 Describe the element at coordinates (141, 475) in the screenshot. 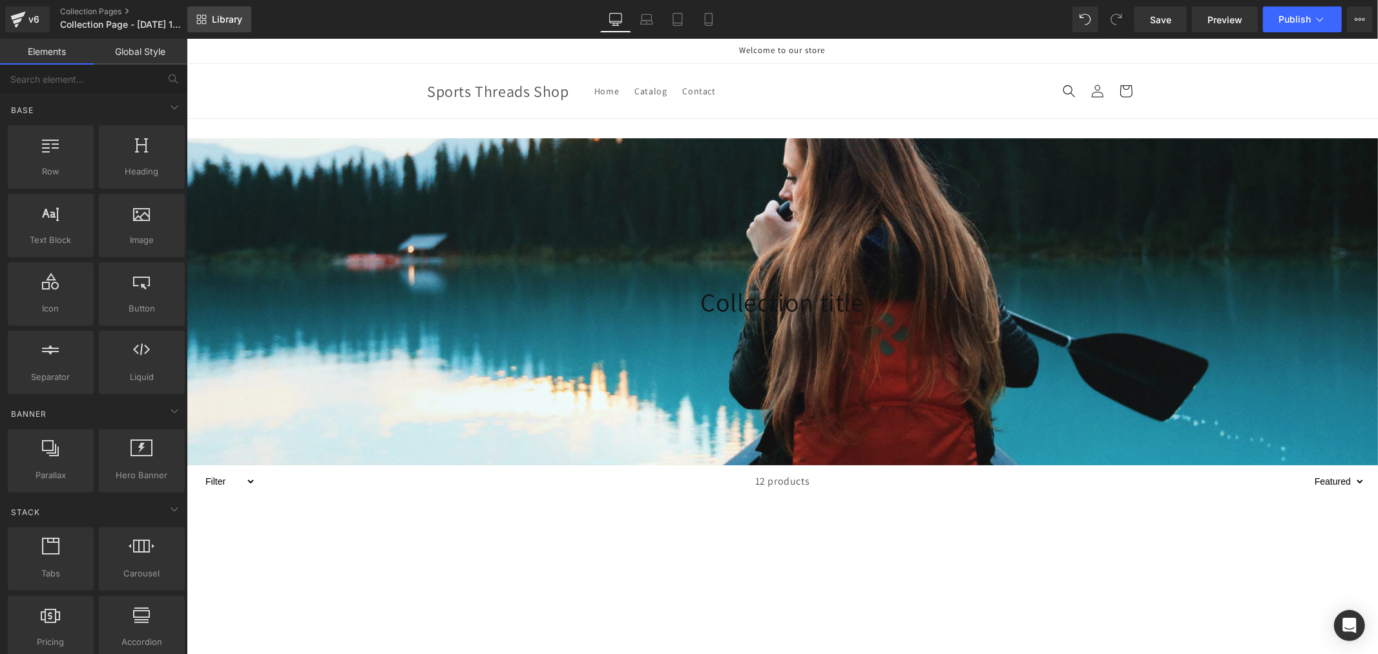

I see `span: Hero Banner` at that location.